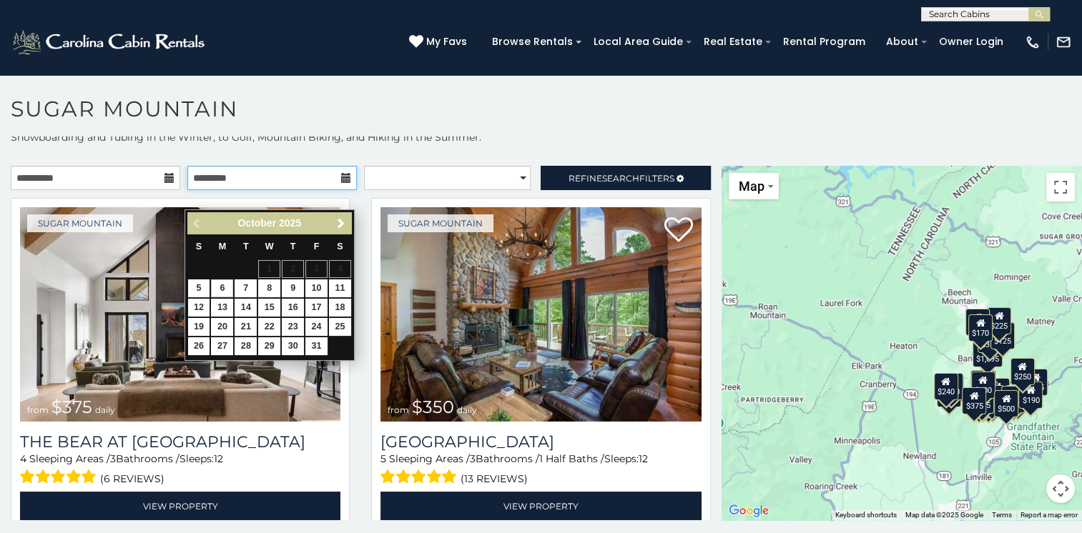 Image resolution: width=1082 pixels, height=533 pixels. What do you see at coordinates (269, 288) in the screenshot?
I see `a: 8` at bounding box center [269, 288].